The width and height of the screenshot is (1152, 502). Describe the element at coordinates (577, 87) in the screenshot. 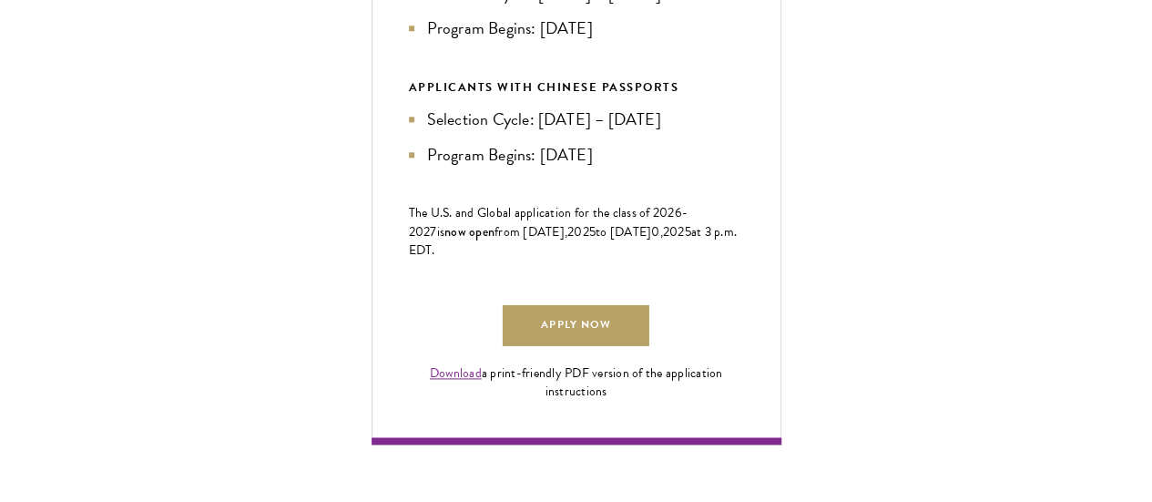

I see `div: APPLICANTS WITH CHINESE PASSPORTS` at that location.